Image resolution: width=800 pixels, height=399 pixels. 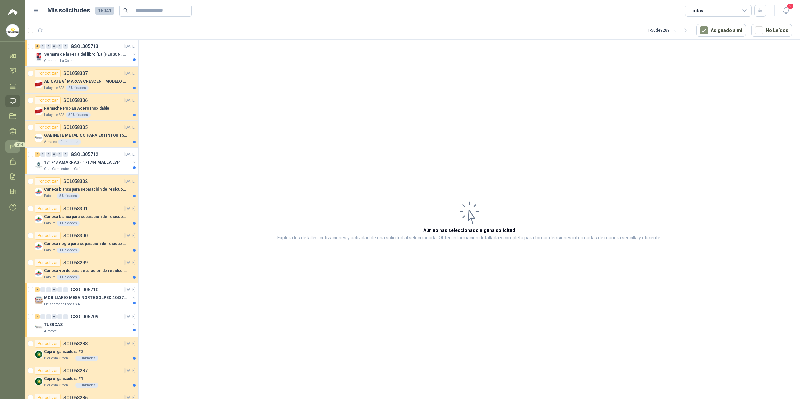 What do you see at coordinates (20, 145) in the screenshot?
I see `span: 214` at bounding box center [20, 145].